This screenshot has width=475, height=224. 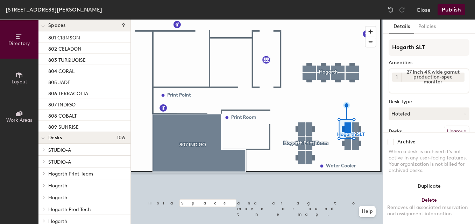 What do you see at coordinates (69, 210) in the screenshot?
I see `span: Hogarth Prod Tech` at bounding box center [69, 210].